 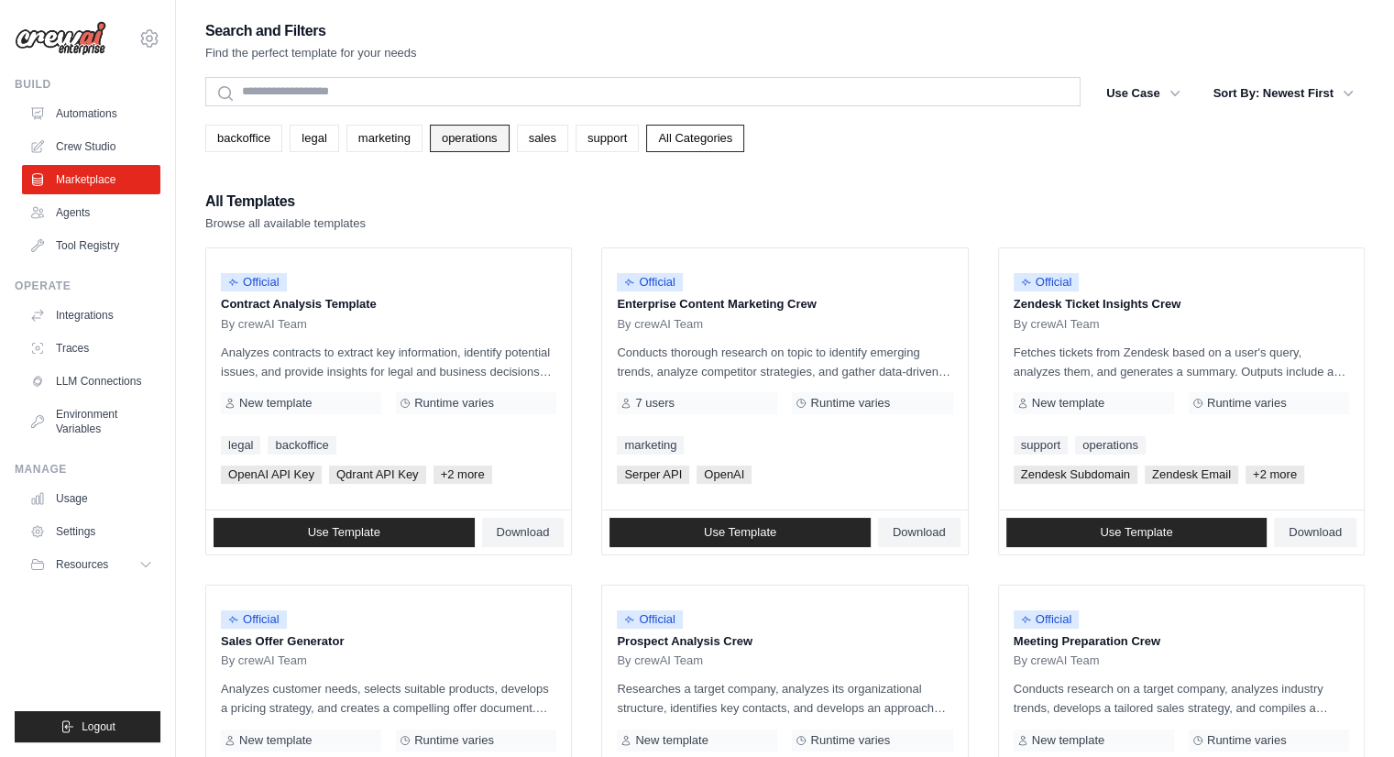 I want to click on div: Operate, so click(x=87, y=286).